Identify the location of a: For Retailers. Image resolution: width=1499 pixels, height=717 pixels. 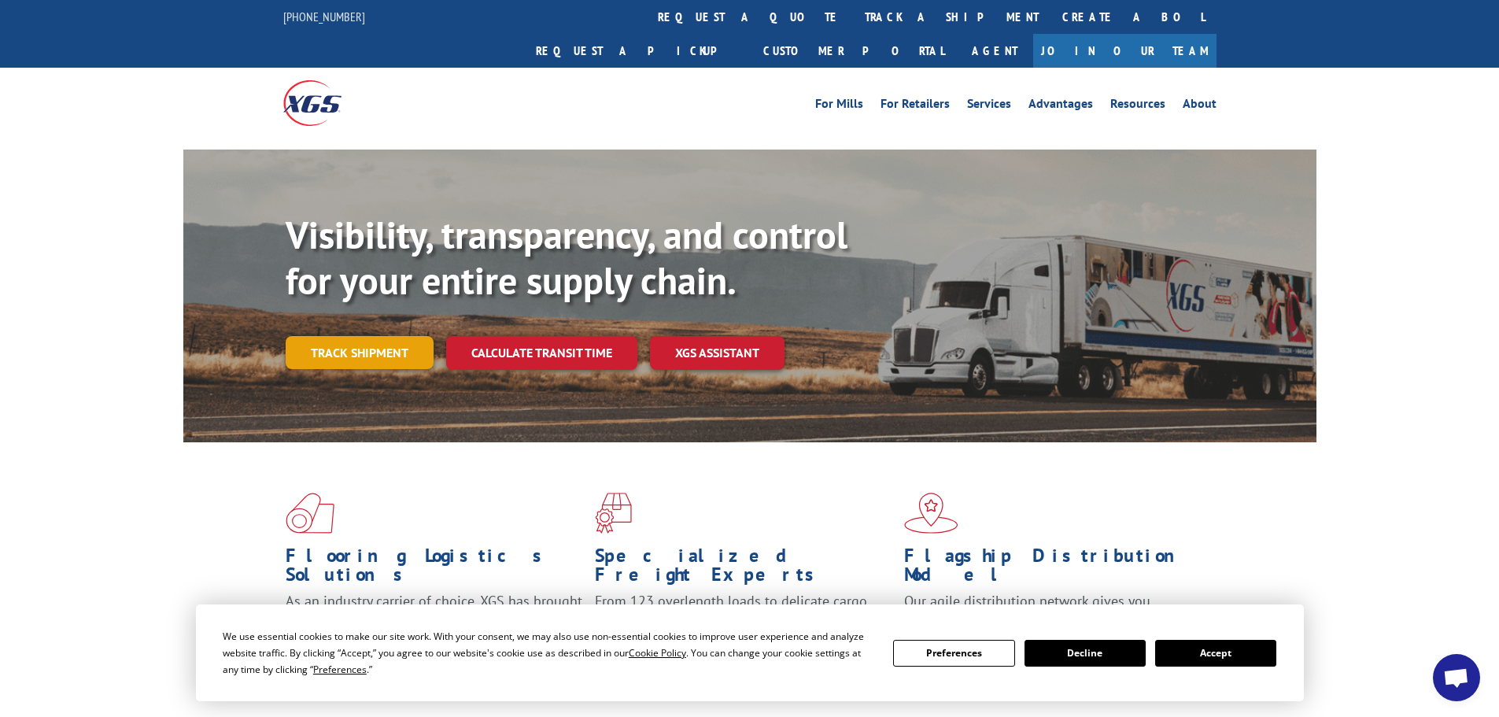
(915, 106).